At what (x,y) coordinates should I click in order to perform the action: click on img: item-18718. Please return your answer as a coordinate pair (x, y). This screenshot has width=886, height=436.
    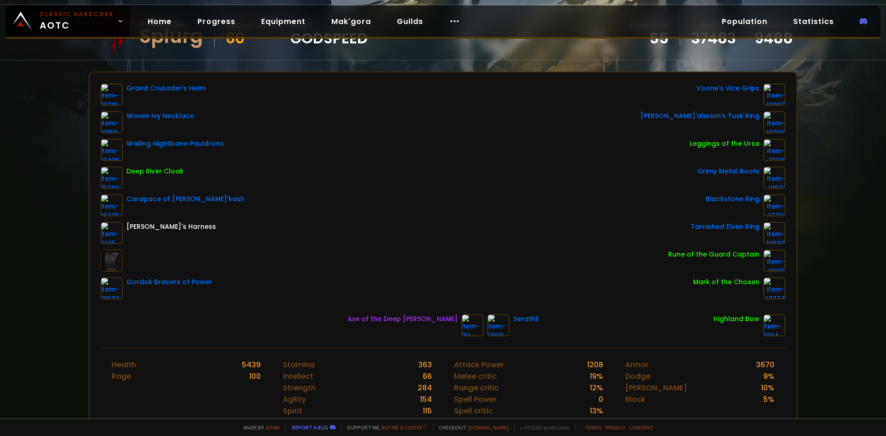
    Looking at the image, I should click on (112, 95).